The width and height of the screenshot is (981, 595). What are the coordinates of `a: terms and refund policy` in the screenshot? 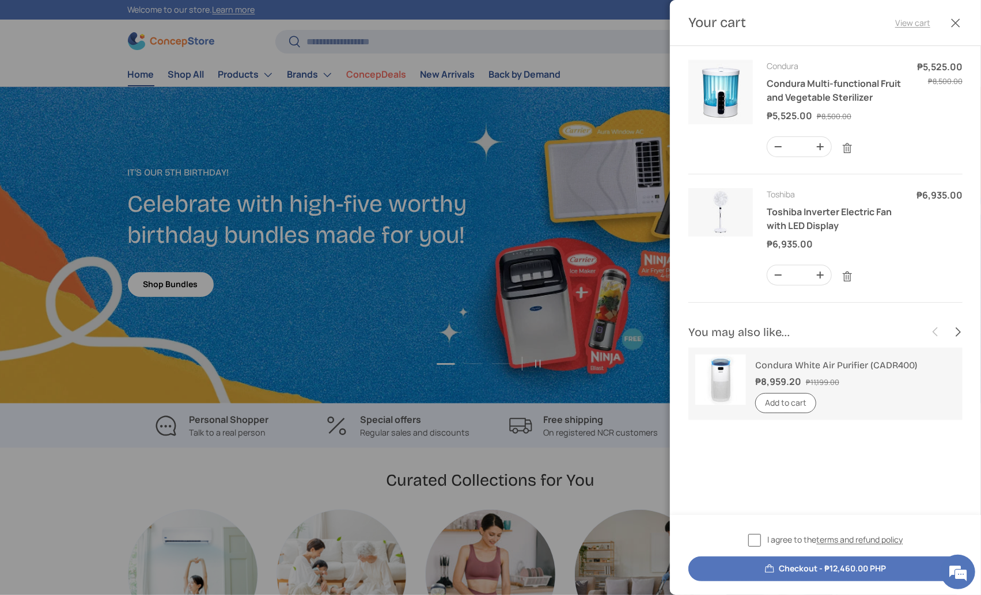 It's located at (860, 540).